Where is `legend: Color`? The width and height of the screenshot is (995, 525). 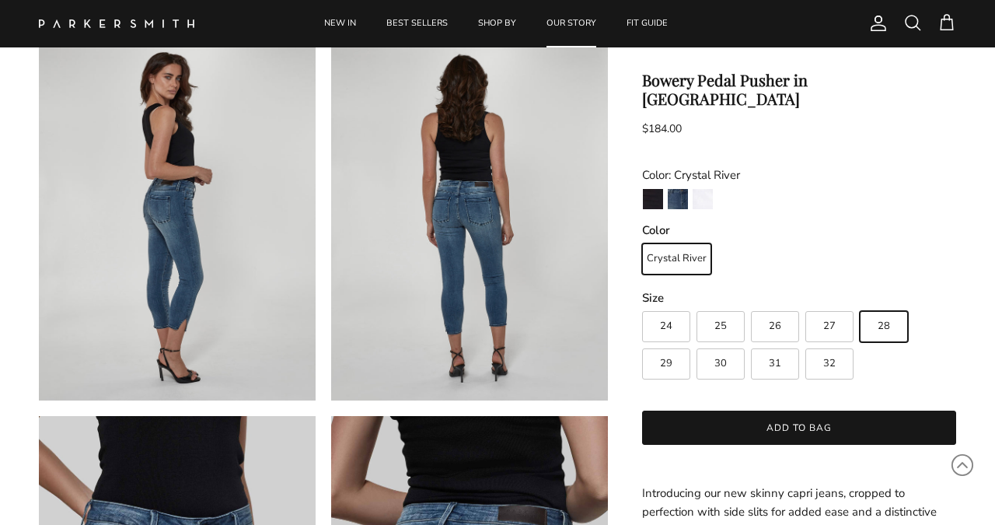 legend: Color is located at coordinates (656, 230).